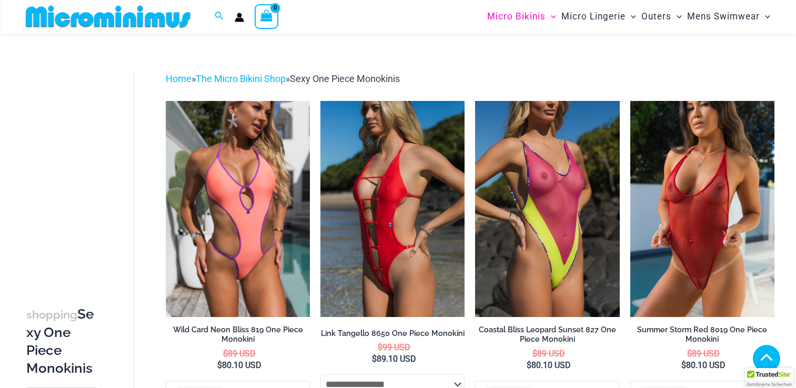  Describe the element at coordinates (52, 315) in the screenshot. I see `span: shopping` at that location.